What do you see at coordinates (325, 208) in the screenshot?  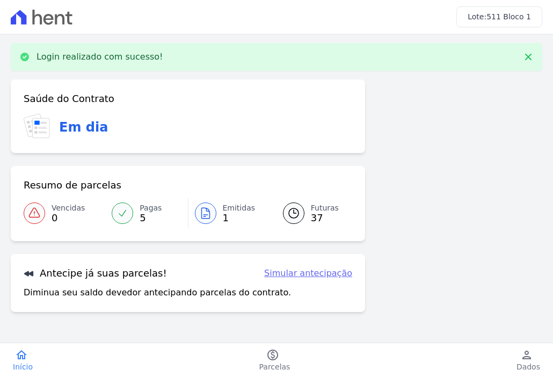 I see `span: Futuras` at bounding box center [325, 208].